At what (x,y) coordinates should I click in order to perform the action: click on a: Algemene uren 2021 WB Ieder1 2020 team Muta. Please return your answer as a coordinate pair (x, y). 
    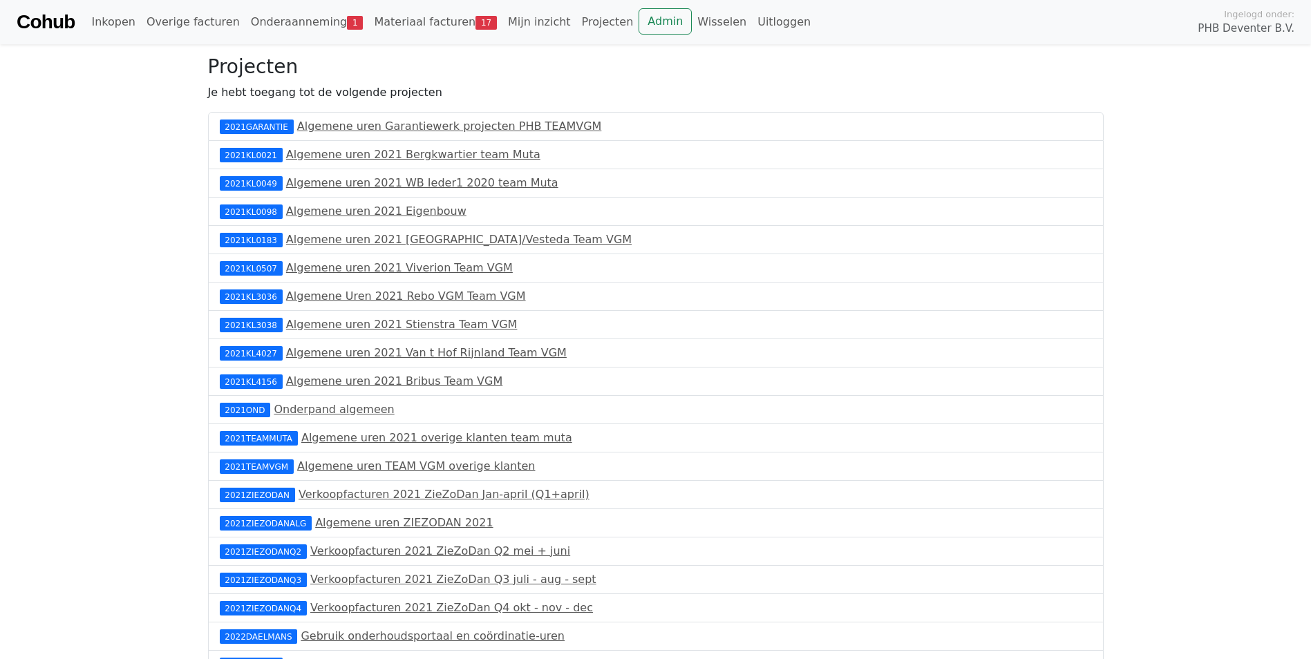
    Looking at the image, I should click on (422, 182).